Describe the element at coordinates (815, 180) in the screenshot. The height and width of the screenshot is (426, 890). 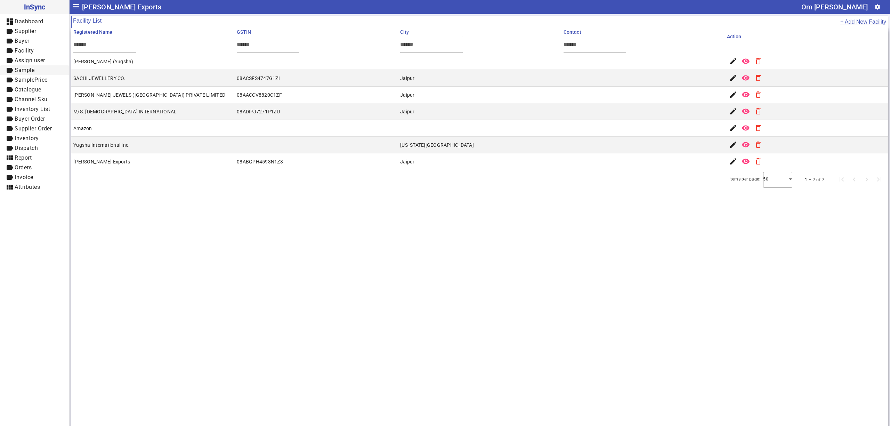
I see `div: 1 – 7 of 7` at that location.